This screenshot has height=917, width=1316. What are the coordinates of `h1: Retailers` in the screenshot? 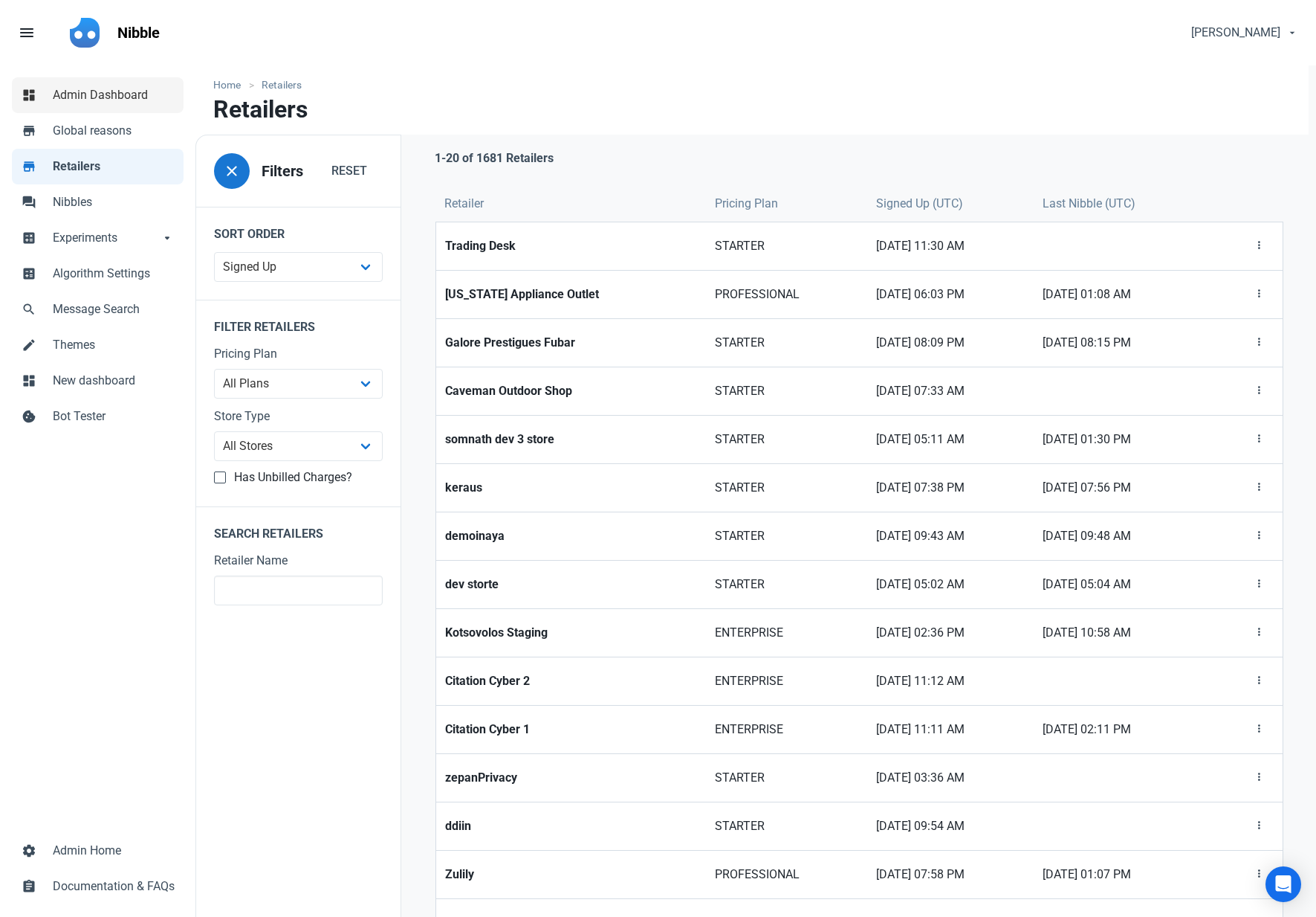 It's located at (261, 109).